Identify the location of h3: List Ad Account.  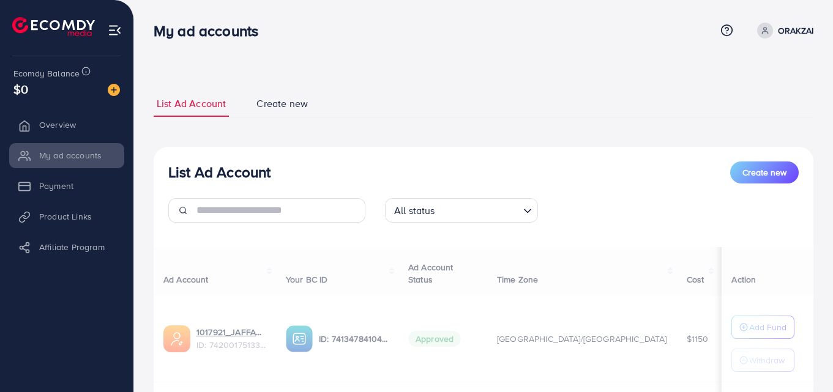
(219, 172).